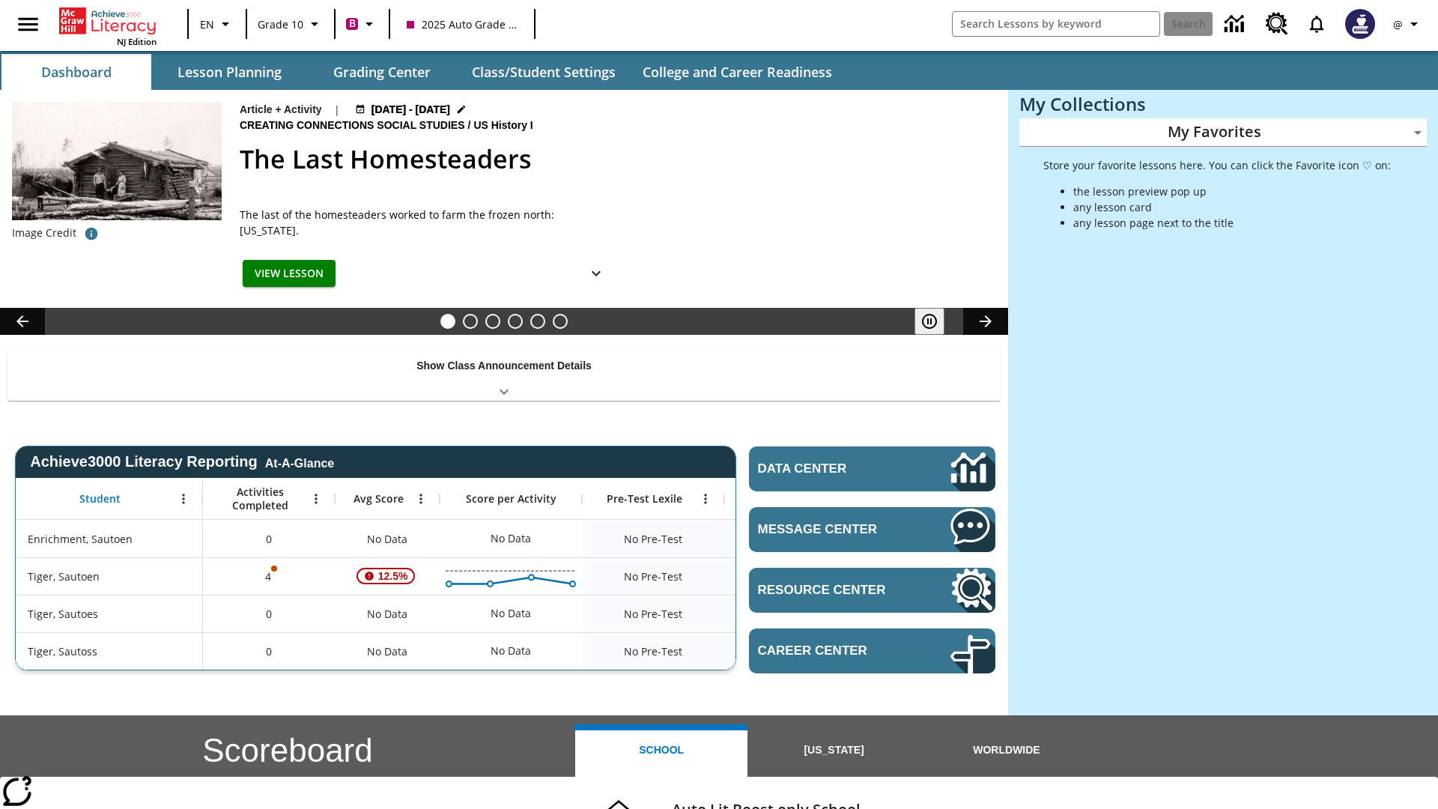 This screenshot has width=1438, height=809. What do you see at coordinates (281, 109) in the screenshot?
I see `p: Article + Activity` at bounding box center [281, 109].